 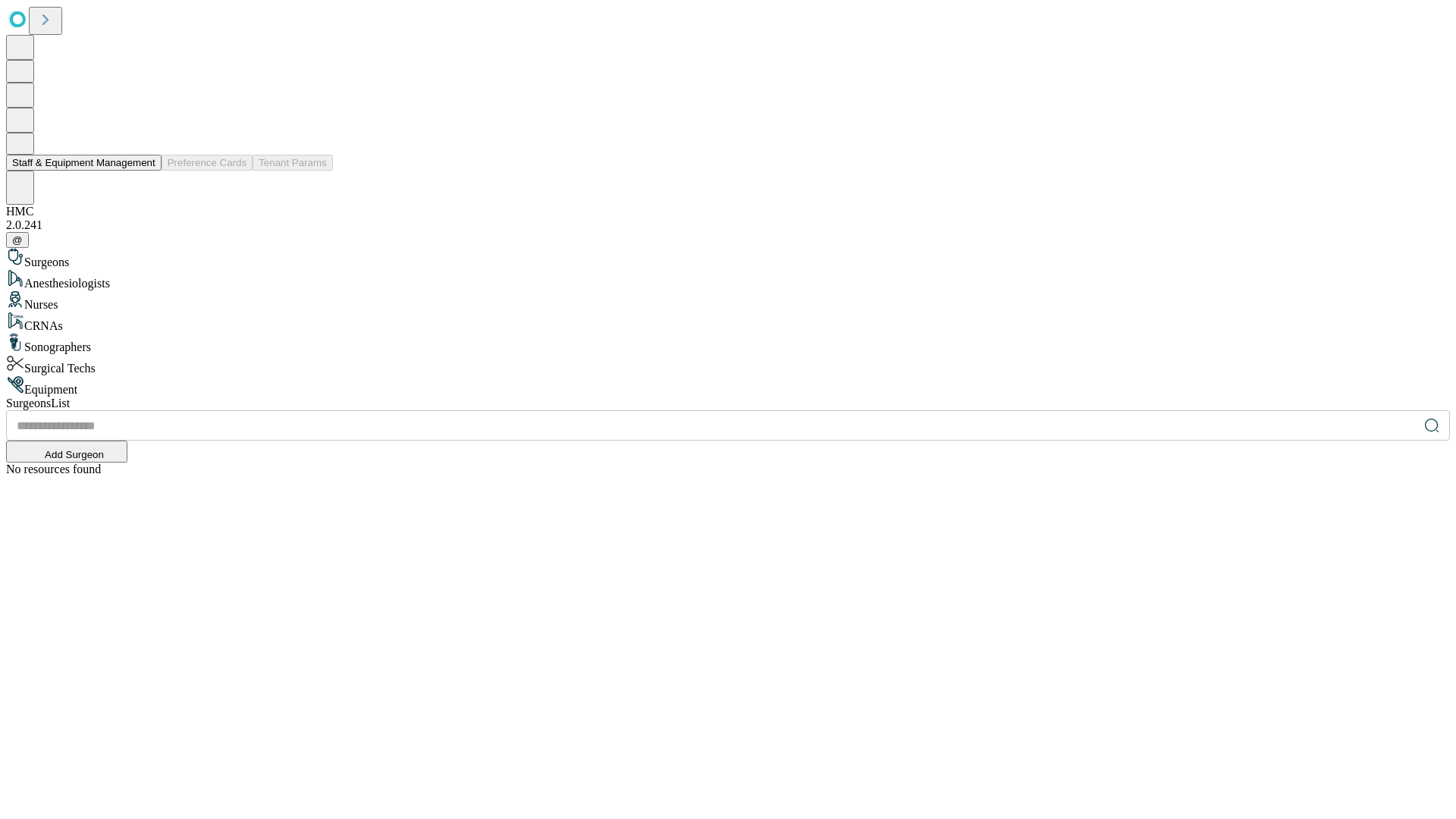 What do you see at coordinates (728, 365) in the screenshot?
I see `div: Surgical Techs` at bounding box center [728, 365].